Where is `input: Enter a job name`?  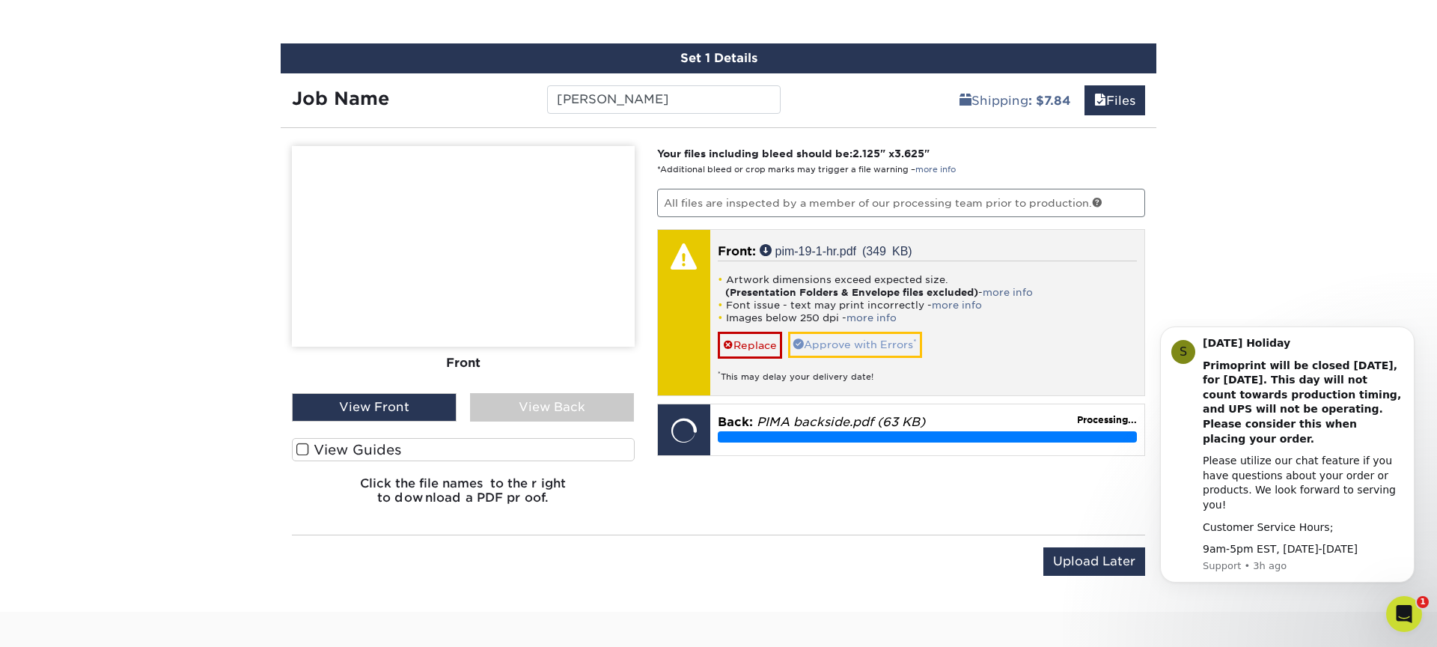 input: Enter a job name is located at coordinates (663, 100).